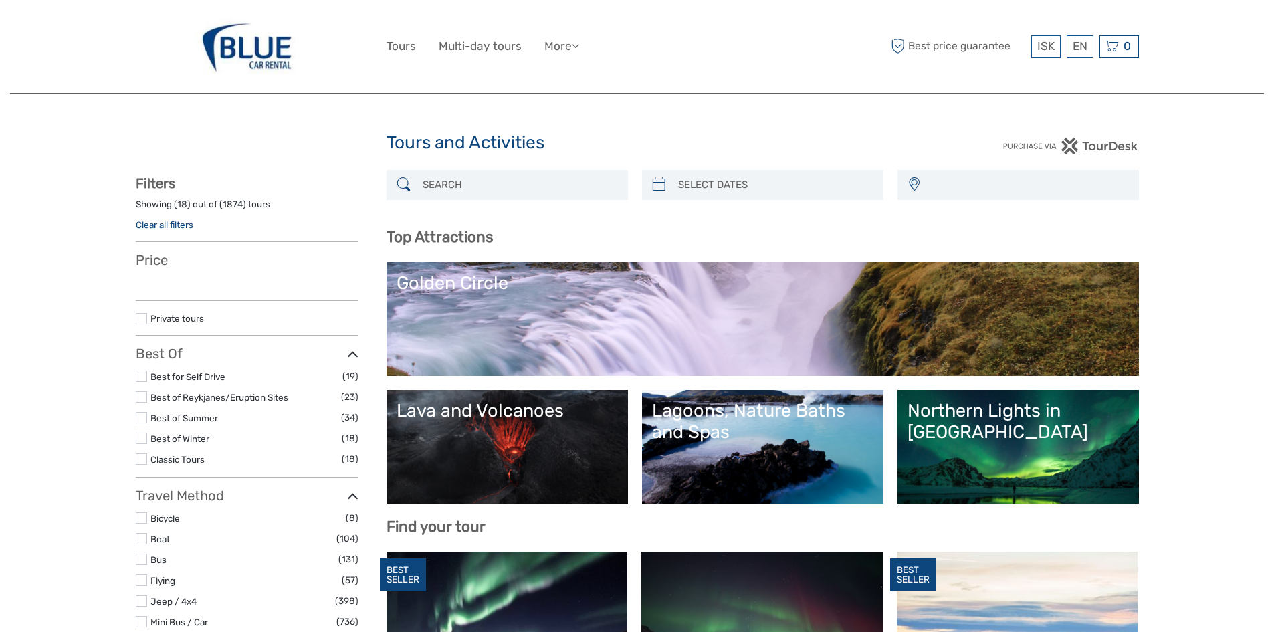 This screenshot has height=632, width=1274. What do you see at coordinates (182, 204) in the screenshot?
I see `label: 18` at bounding box center [182, 204].